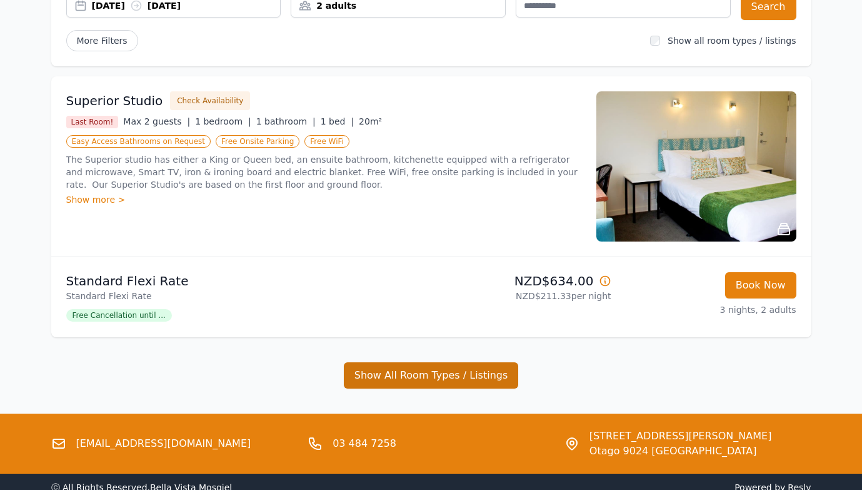 The height and width of the screenshot is (490, 862). What do you see at coordinates (223, 121) in the screenshot?
I see `span: 1 bedroom |` at bounding box center [223, 121].